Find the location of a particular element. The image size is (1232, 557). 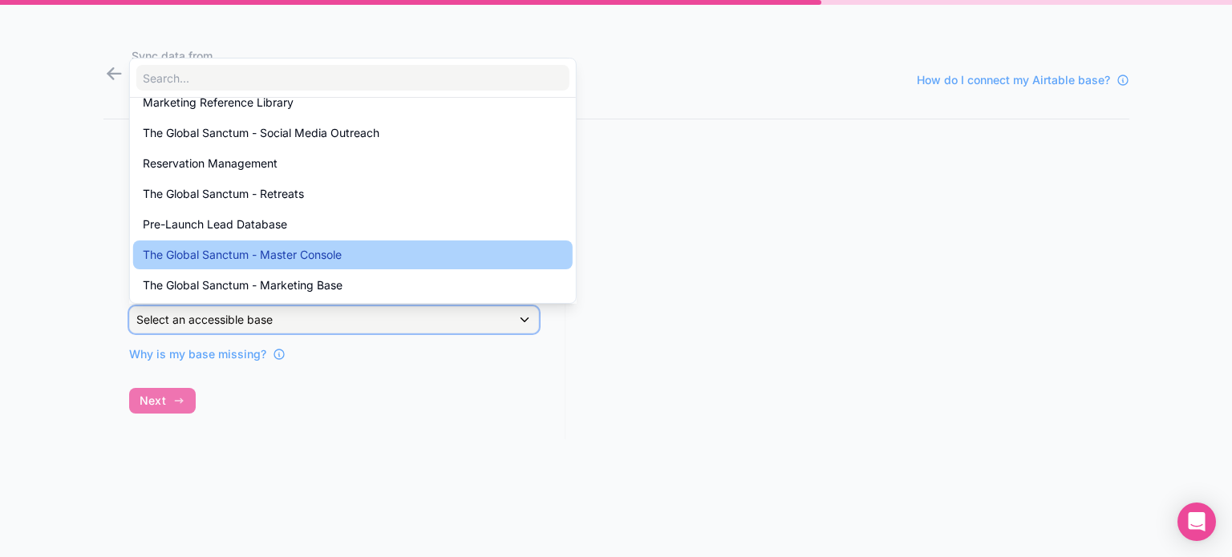

input: Search... is located at coordinates (353, 78).